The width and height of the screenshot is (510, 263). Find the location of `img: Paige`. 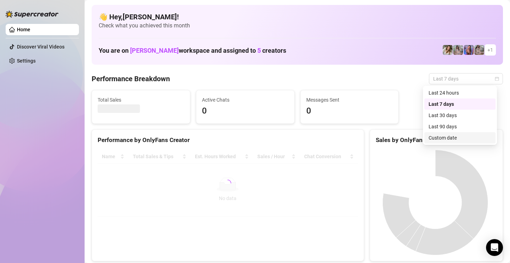

img: Paige is located at coordinates (447, 50).